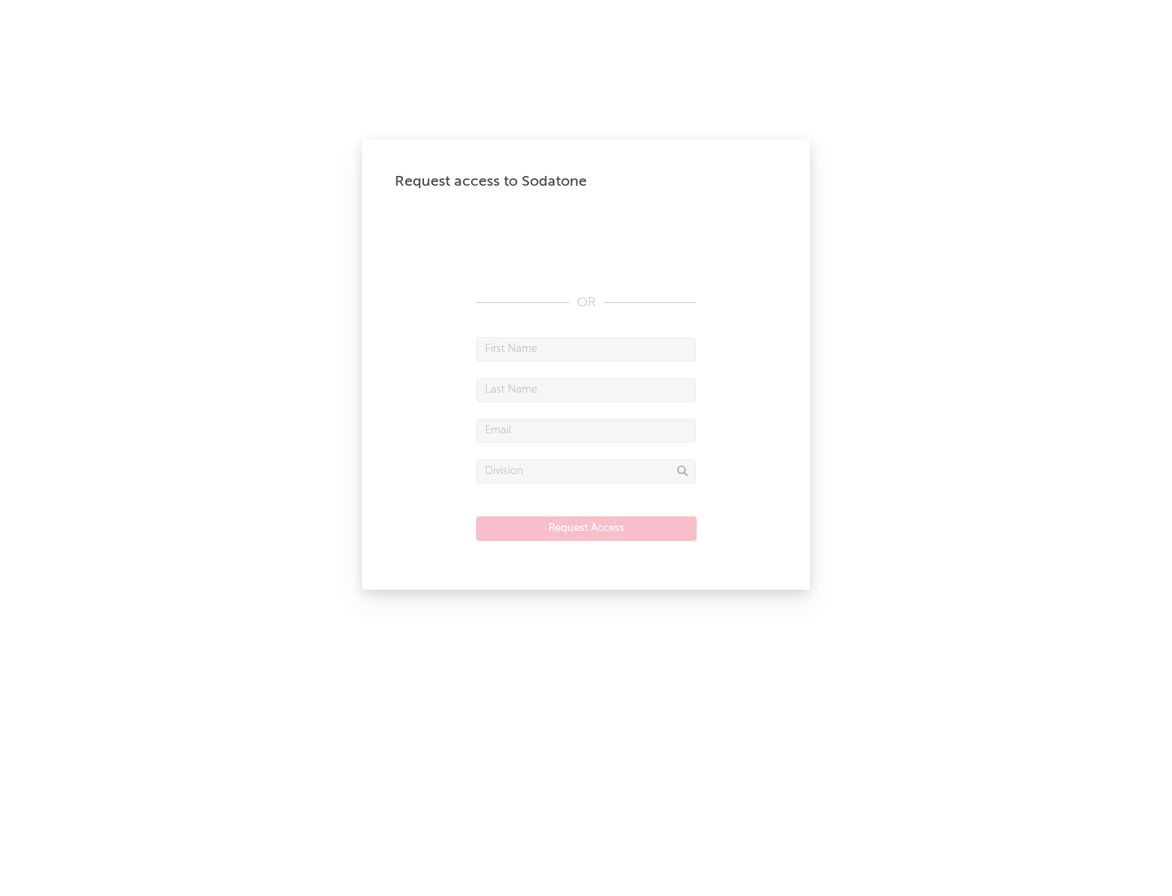 The image size is (1172, 896). What do you see at coordinates (586, 390) in the screenshot?
I see `input: Last Name` at bounding box center [586, 390].